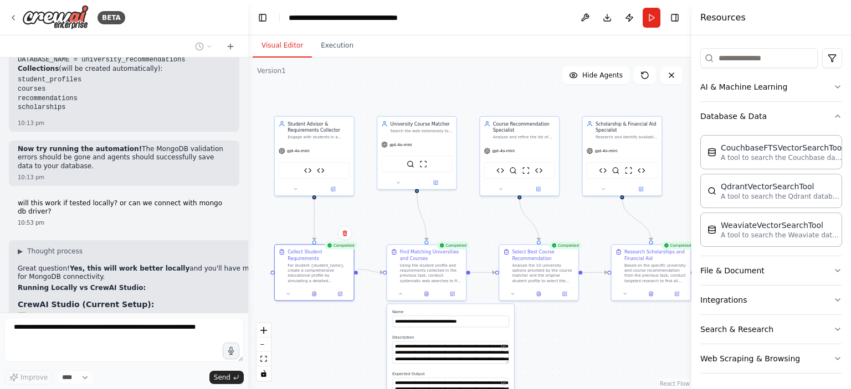 Image resolution: width=851 pixels, height=389 pixels. I want to click on div: 10:53 pm, so click(124, 223).